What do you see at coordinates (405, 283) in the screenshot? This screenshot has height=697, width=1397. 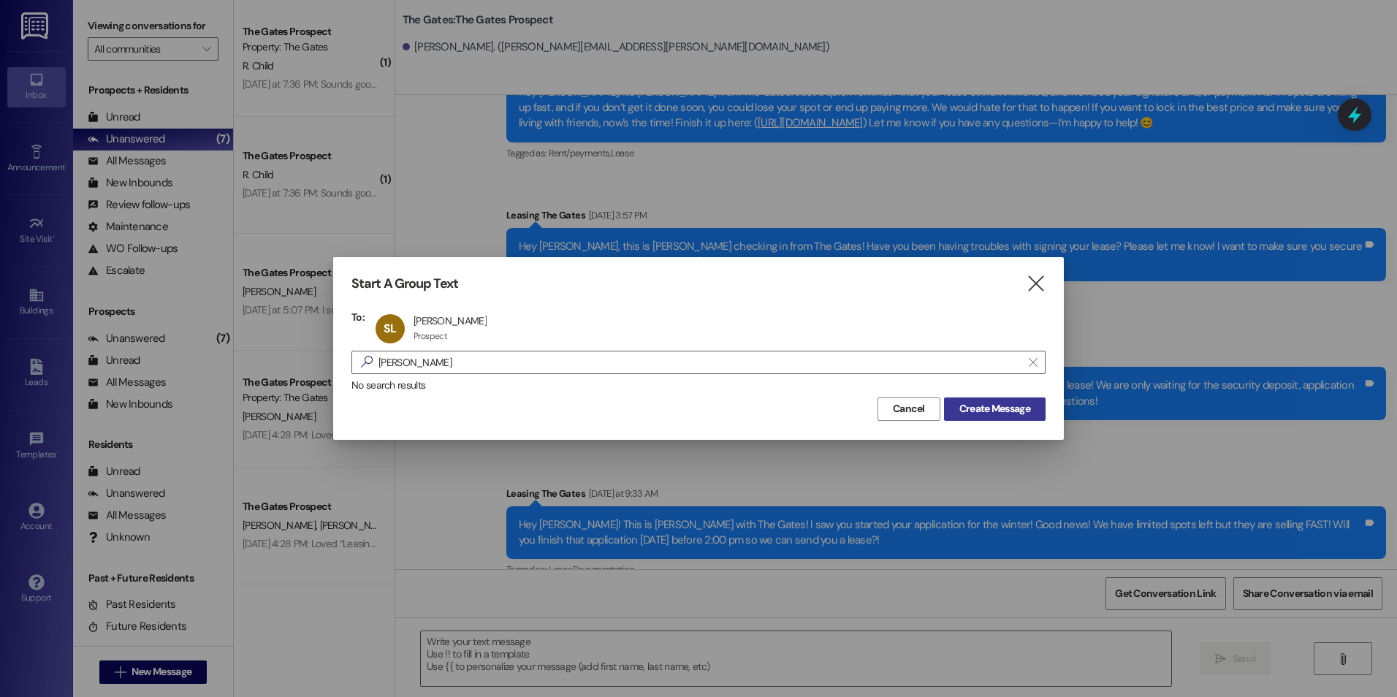 I see `h3: Start A Group Text` at bounding box center [405, 283].